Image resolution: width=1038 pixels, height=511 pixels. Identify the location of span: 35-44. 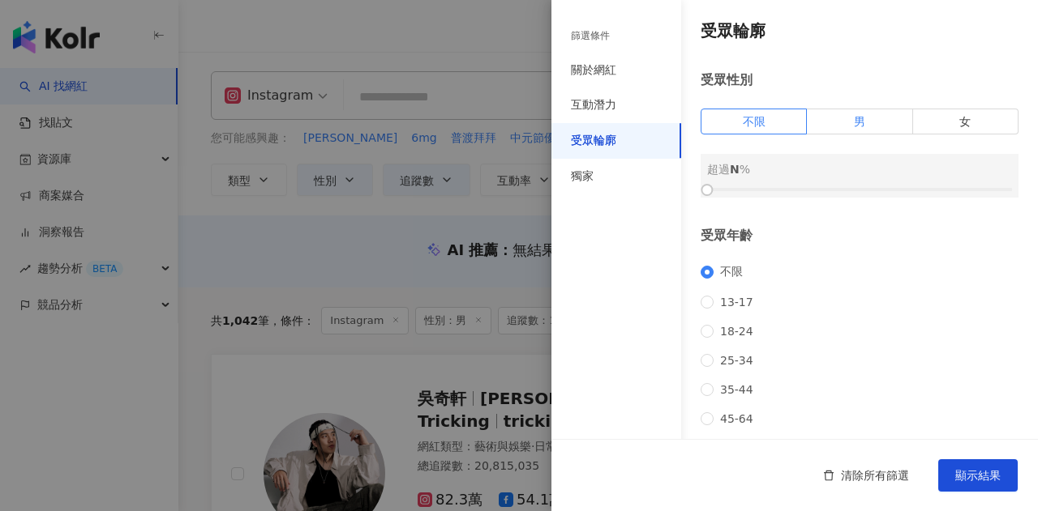
(736, 390).